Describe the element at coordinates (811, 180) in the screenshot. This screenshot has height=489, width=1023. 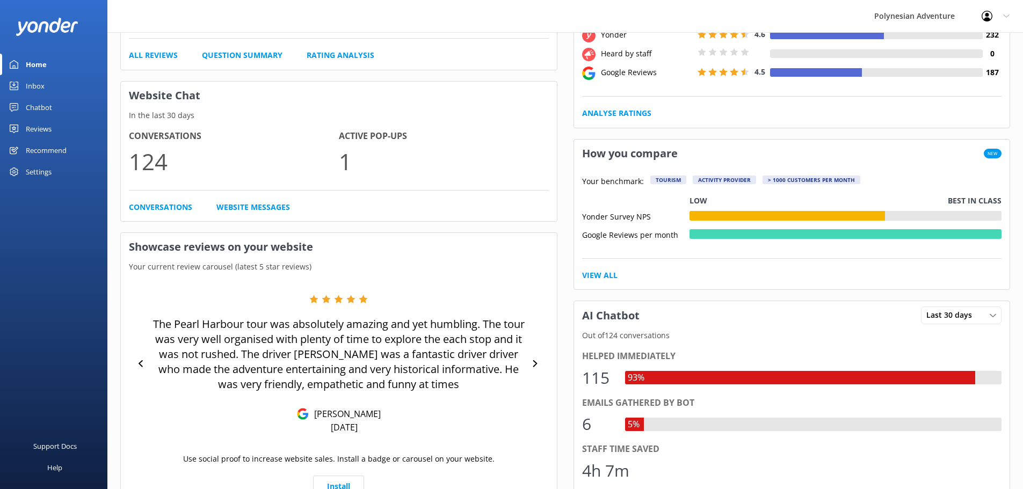
I see `div: > 1000 customers per month` at that location.